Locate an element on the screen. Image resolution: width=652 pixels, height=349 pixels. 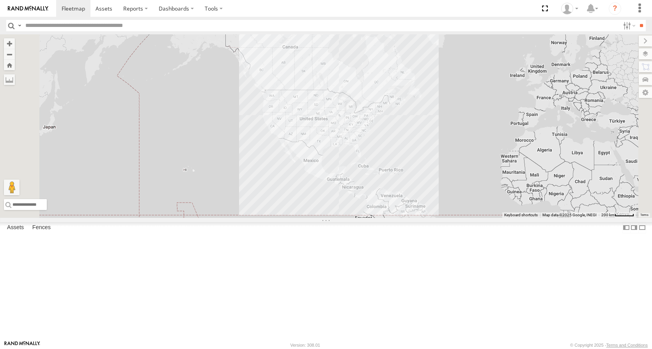
label: Search Query is located at coordinates (19, 25).